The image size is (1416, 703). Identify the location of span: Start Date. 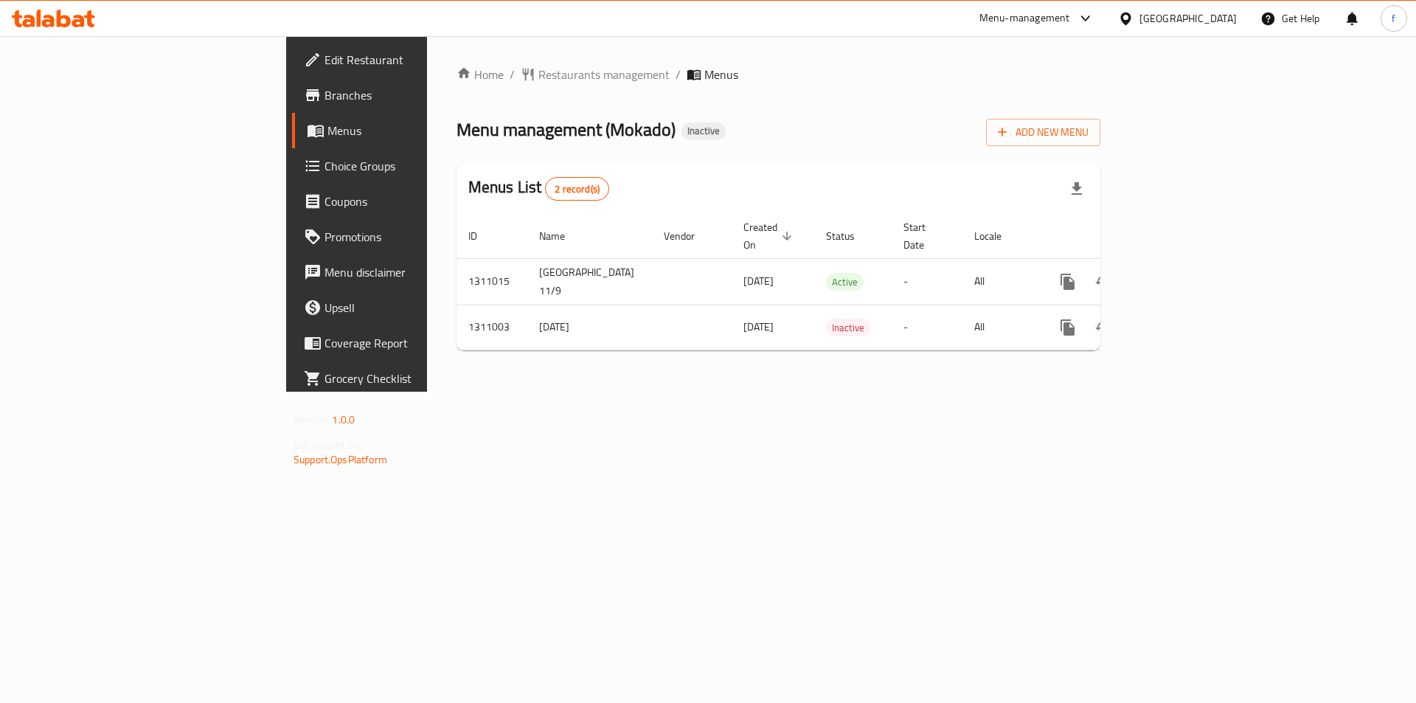
(924, 236).